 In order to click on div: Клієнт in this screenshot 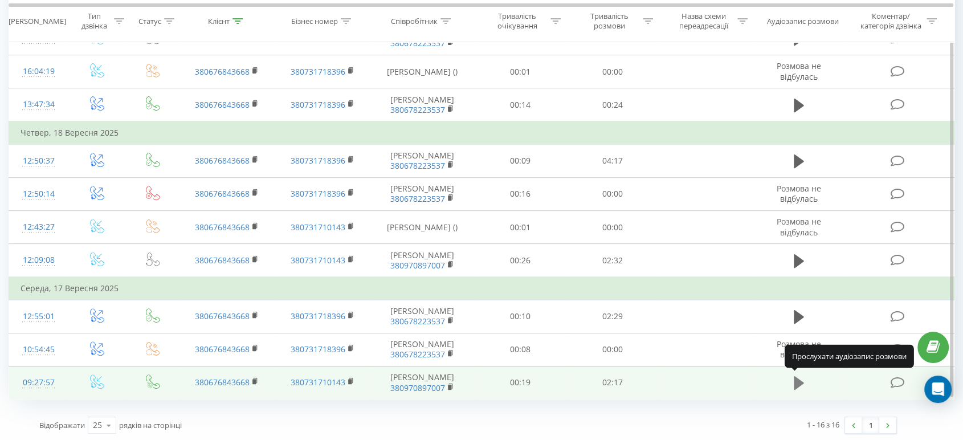, I will do `click(219, 21)`.